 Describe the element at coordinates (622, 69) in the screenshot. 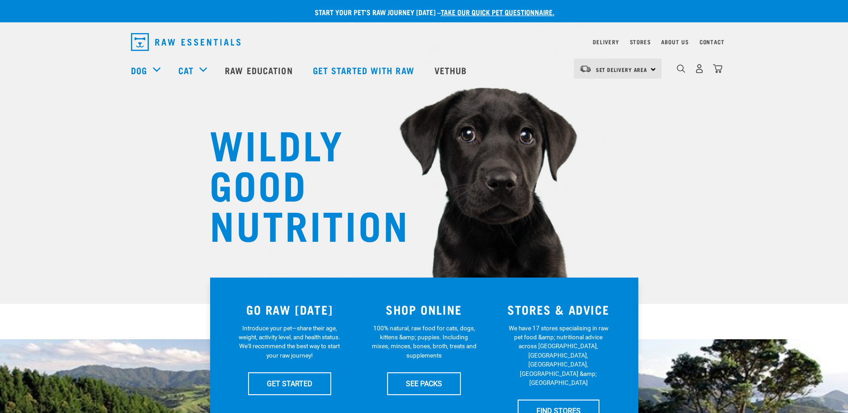

I see `span: Set Delivery Area` at that location.